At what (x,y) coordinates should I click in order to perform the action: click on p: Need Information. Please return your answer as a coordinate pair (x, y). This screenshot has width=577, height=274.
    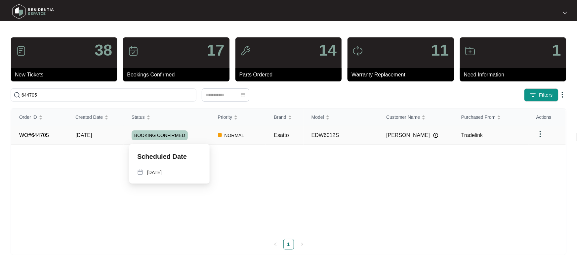
    Looking at the image, I should click on (515, 75).